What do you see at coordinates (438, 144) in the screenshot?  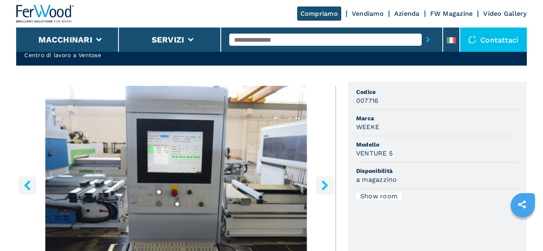 I see `span: Modello` at bounding box center [438, 144].